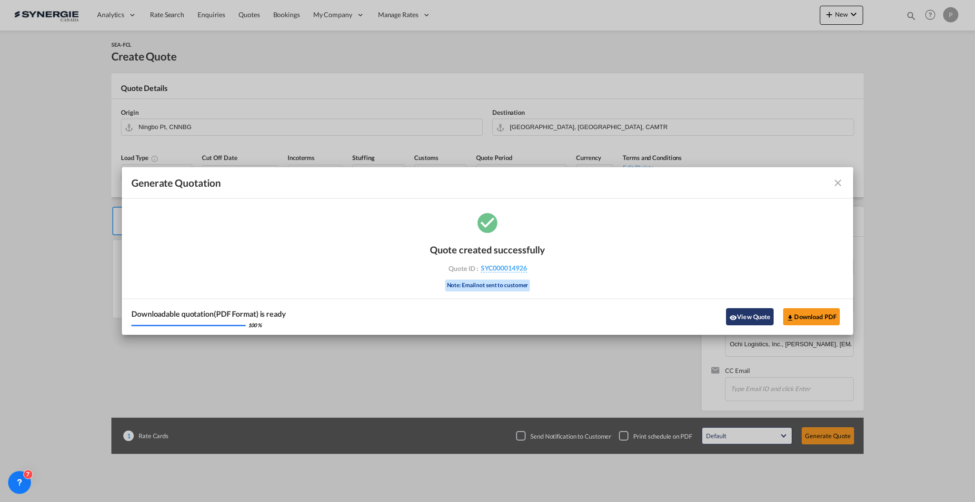 The height and width of the screenshot is (502, 975). I want to click on span: Generate Quotation, so click(176, 183).